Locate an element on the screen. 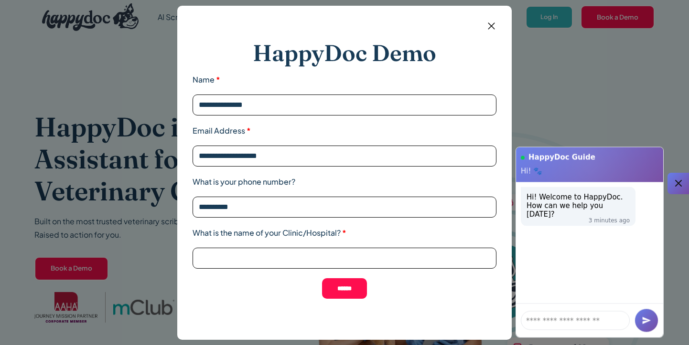  label: Name is located at coordinates (344, 80).